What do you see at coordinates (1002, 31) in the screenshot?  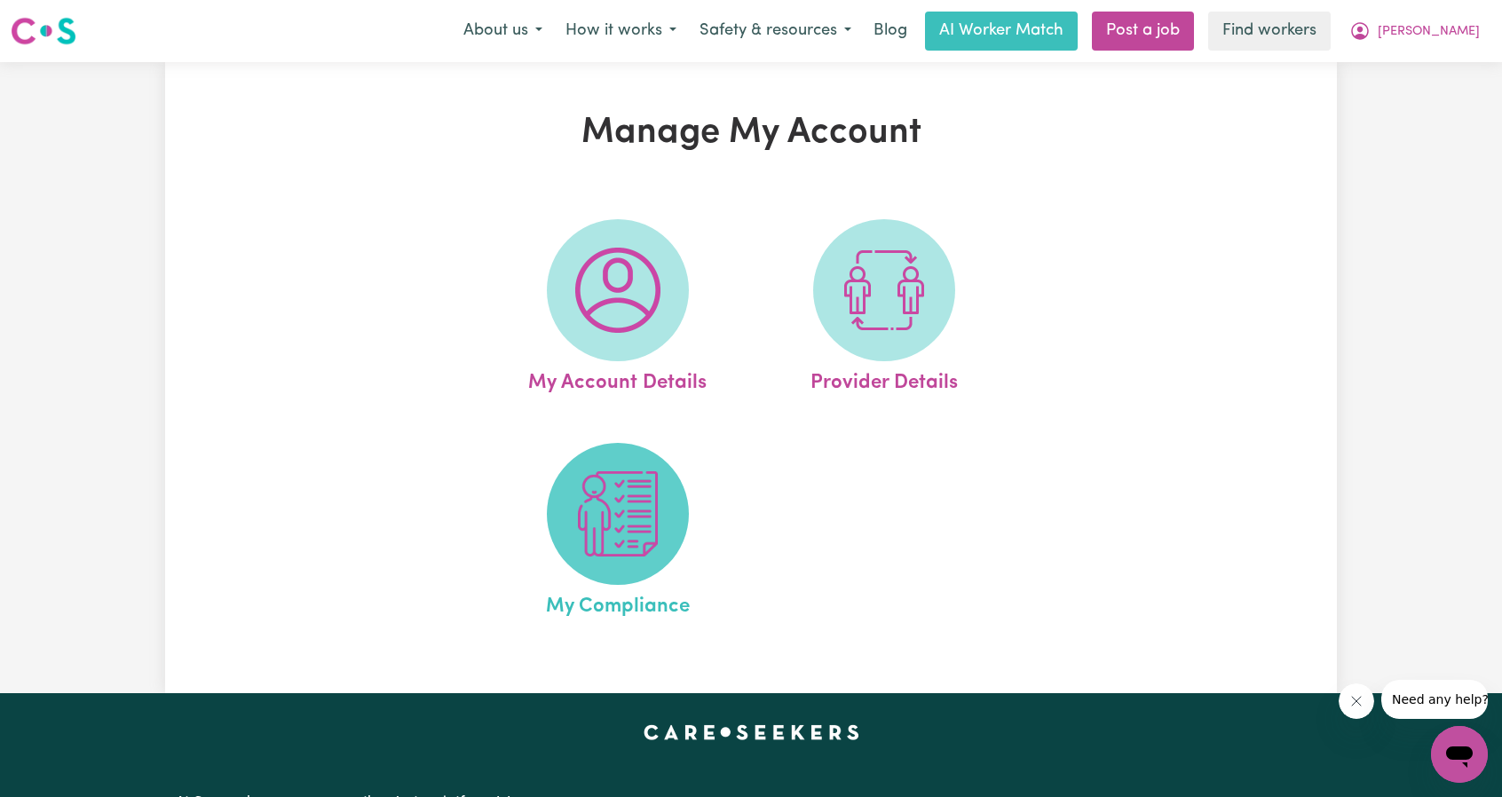 I see `a: AI Worker Match` at bounding box center [1002, 31].